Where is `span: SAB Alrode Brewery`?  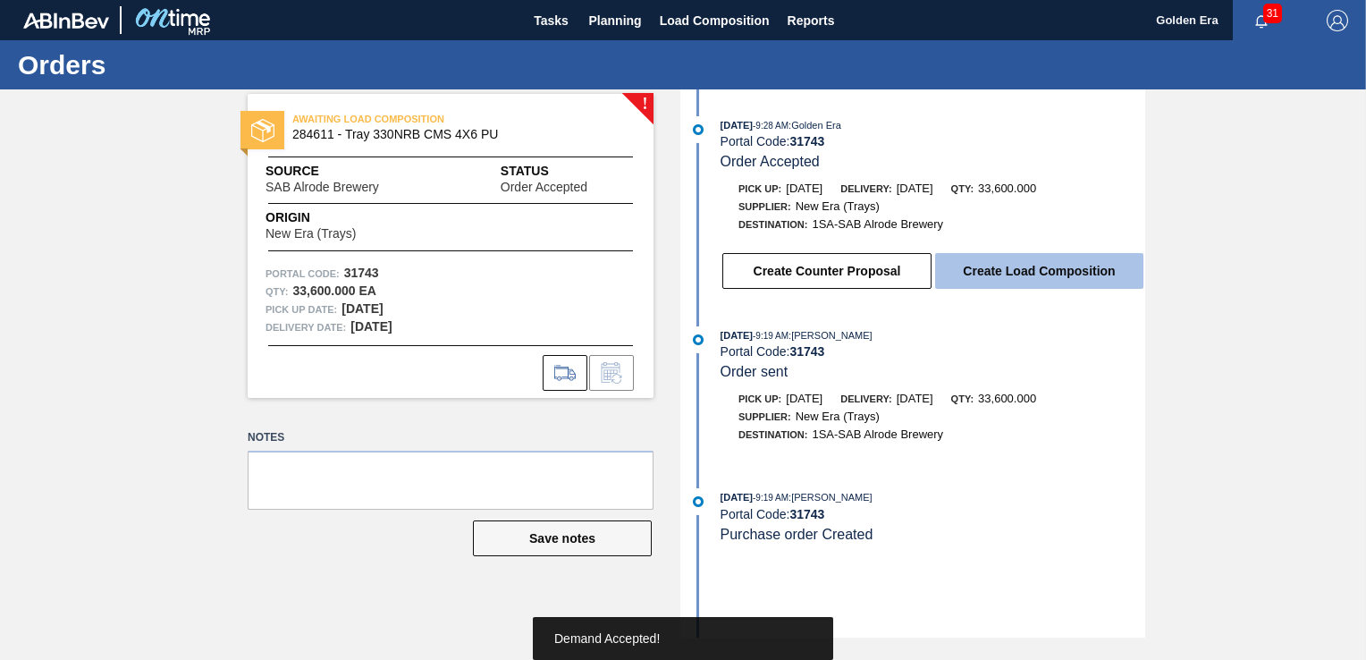
span: SAB Alrode Brewery is located at coordinates (322, 187).